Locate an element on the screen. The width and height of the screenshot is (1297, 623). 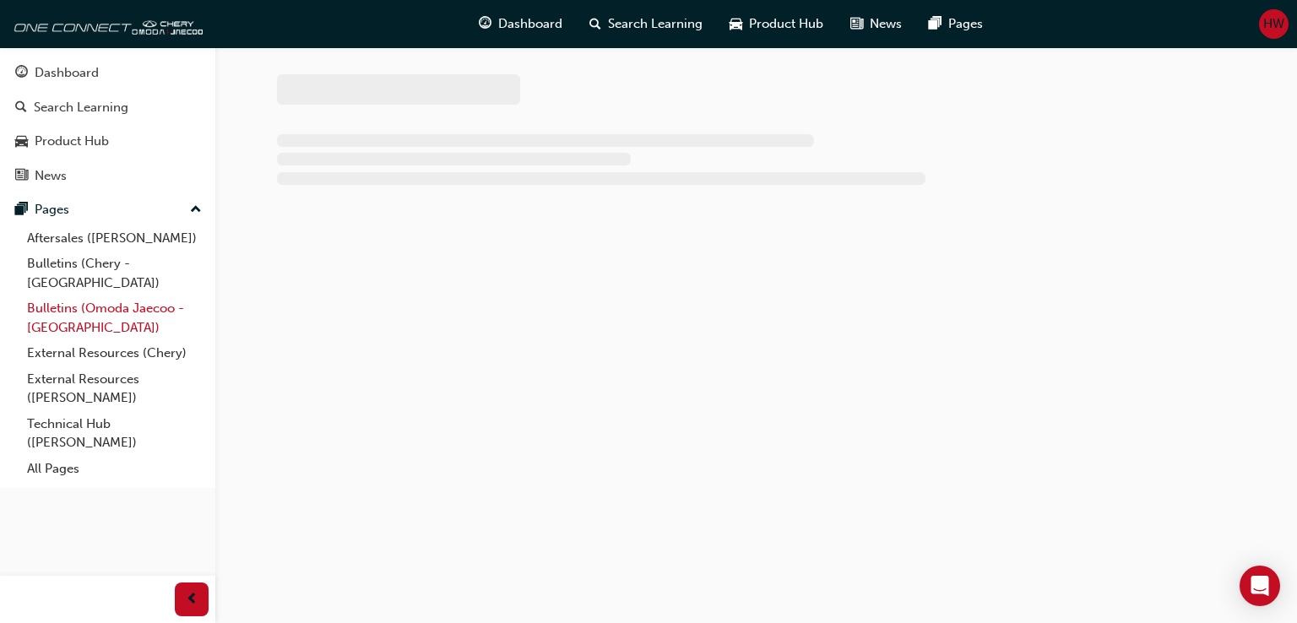
span: HW is located at coordinates (1274, 24).